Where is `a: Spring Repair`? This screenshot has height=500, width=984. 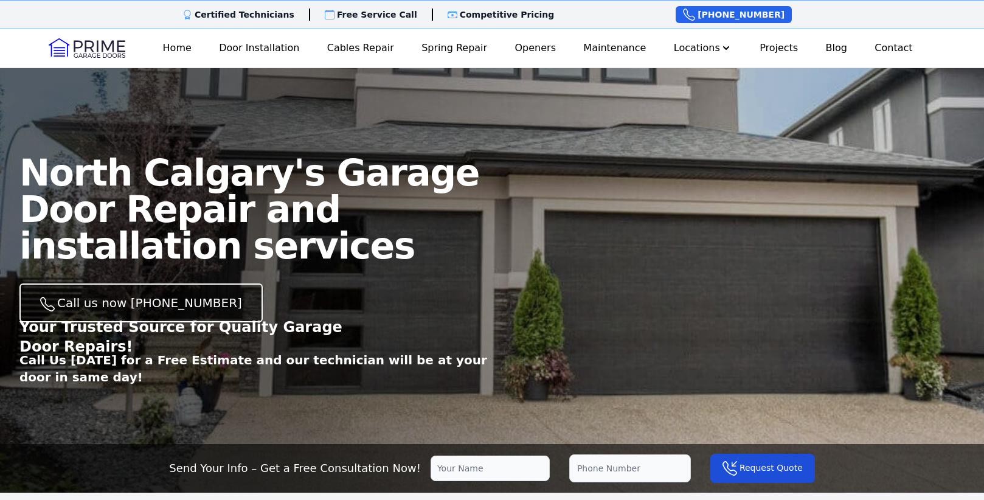
a: Spring Repair is located at coordinates (454, 48).